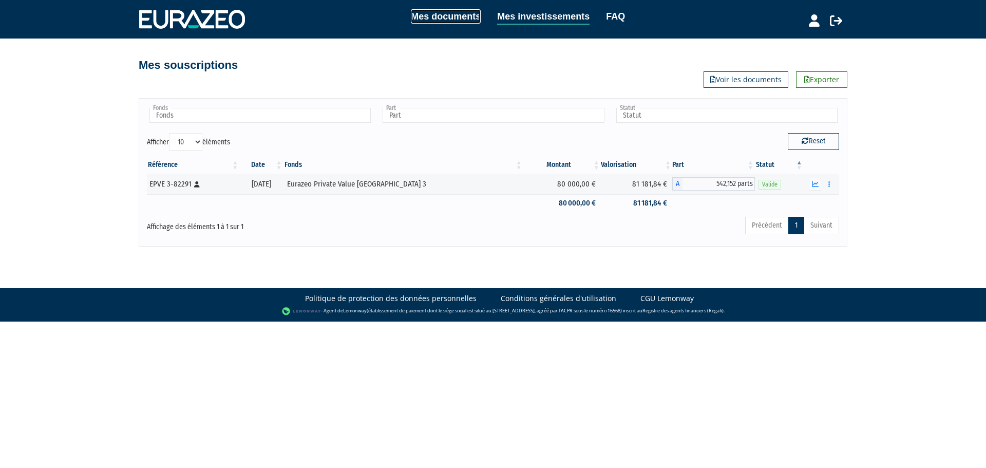 This screenshot has width=986, height=468. I want to click on select: Afficheréléments, so click(185, 142).